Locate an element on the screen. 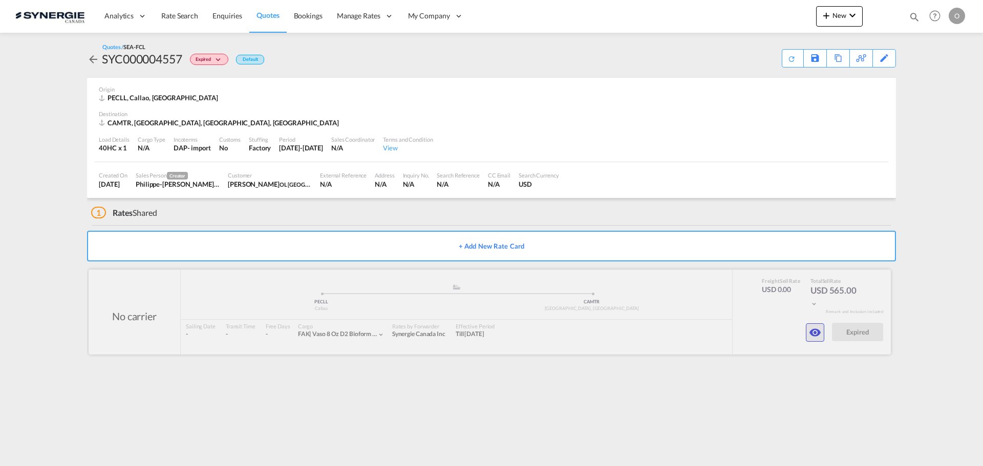 The width and height of the screenshot is (983, 466). md-icon: icon-magnify is located at coordinates (914, 17).